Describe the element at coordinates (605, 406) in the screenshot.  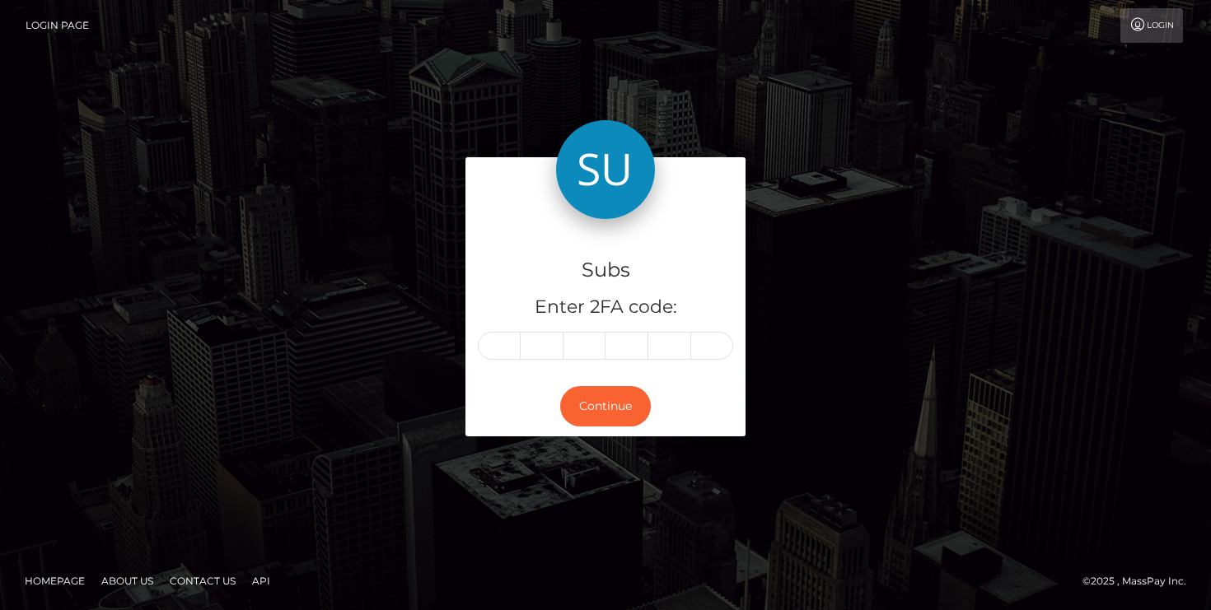
I see `button: Continue` at that location.